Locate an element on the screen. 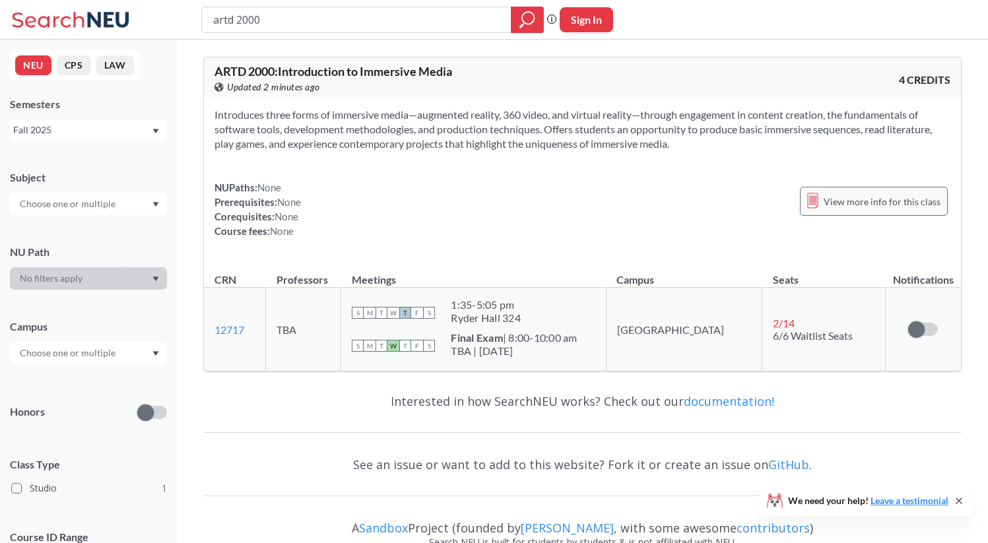  div: NU Path is located at coordinates (88, 252).